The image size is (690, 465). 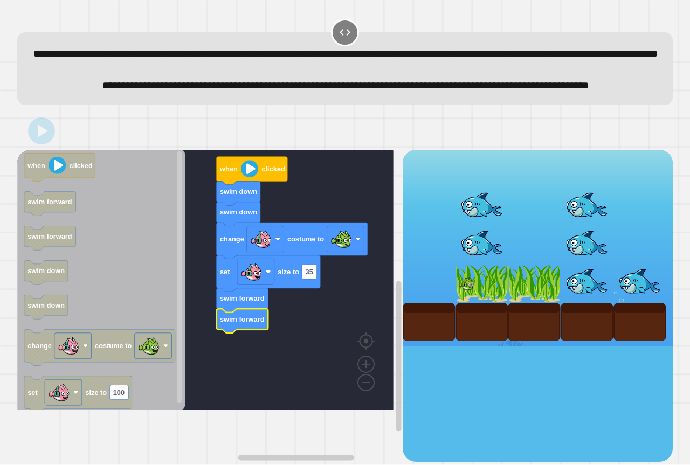 What do you see at coordinates (310, 272) in the screenshot?
I see `text: 35` at bounding box center [310, 272].